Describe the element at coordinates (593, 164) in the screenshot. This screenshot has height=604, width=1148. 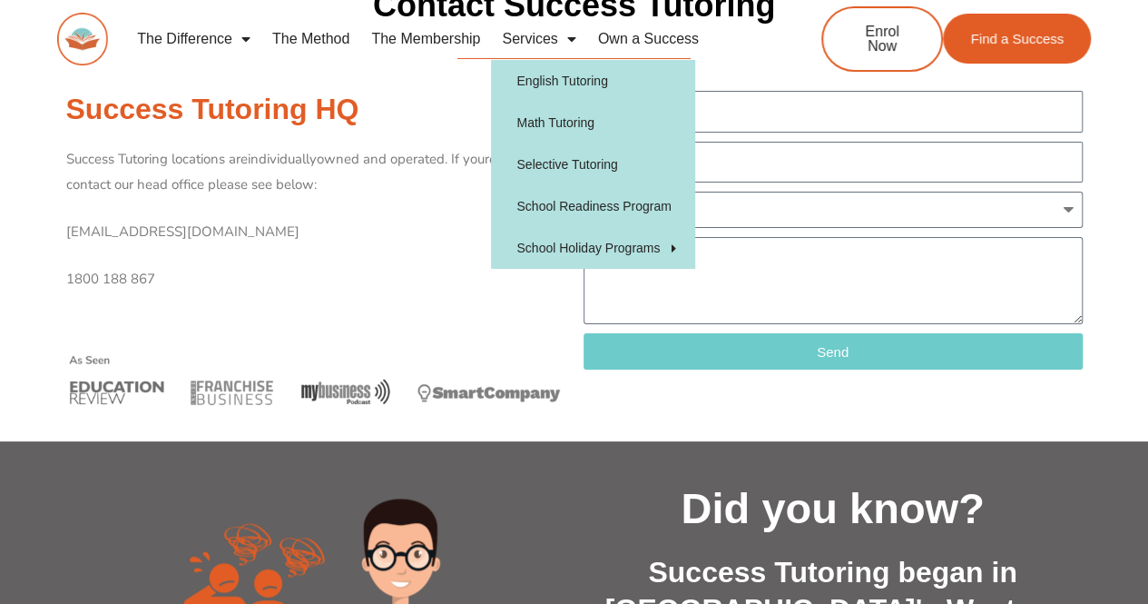
I see `a: Selective Tutoring` at that location.